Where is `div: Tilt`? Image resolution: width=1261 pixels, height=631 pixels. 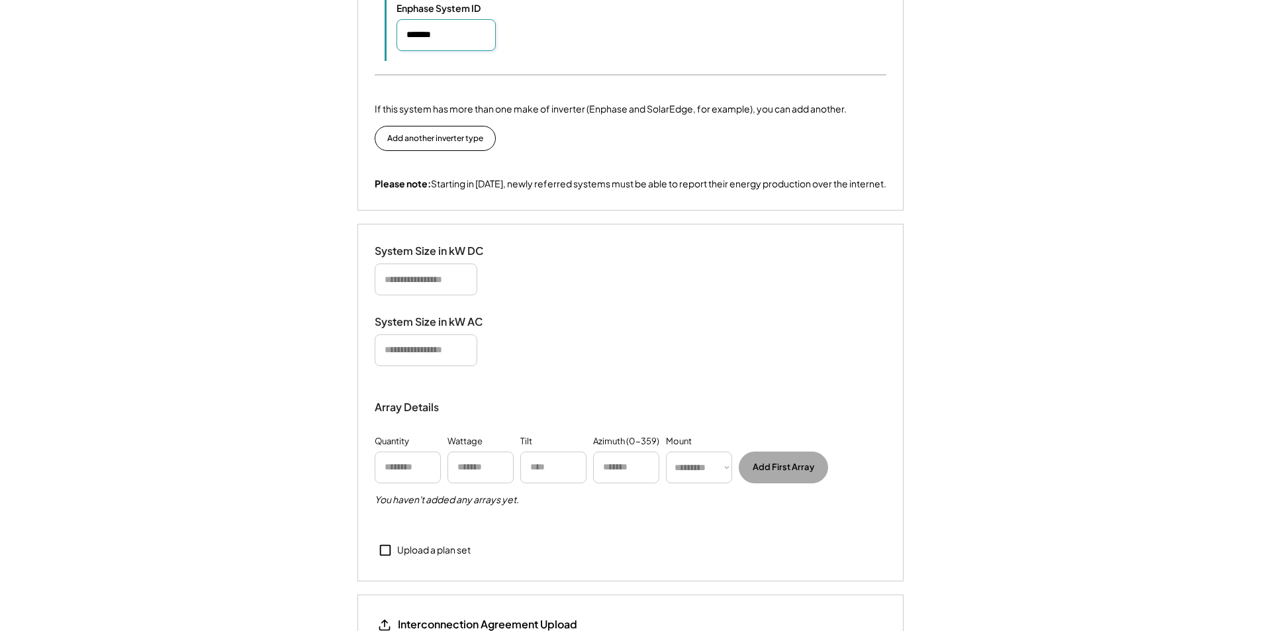
div: Tilt is located at coordinates (526, 441).